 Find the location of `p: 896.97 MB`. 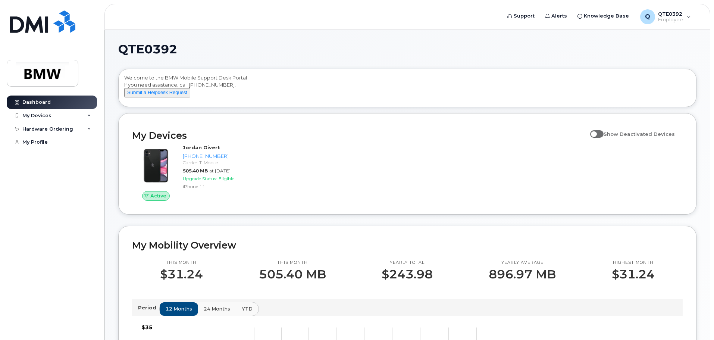

p: 896.97 MB is located at coordinates (522, 274).